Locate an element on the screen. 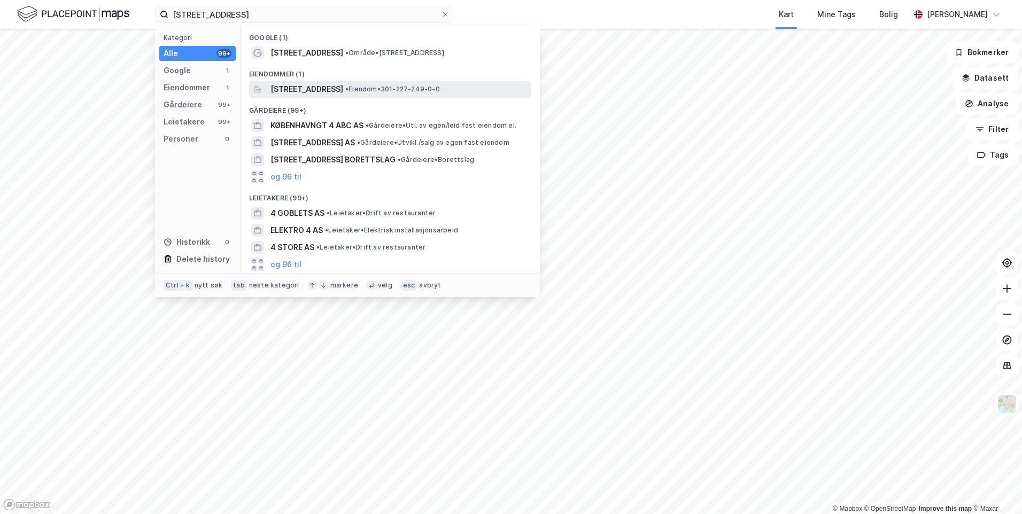 Image resolution: width=1022 pixels, height=514 pixels. span: KØBENHAVNGT 4 ABC AS is located at coordinates (317, 126).